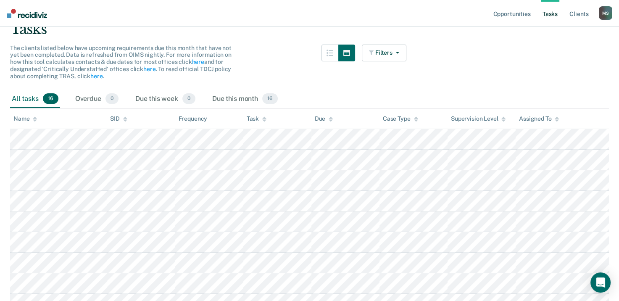 The width and height of the screenshot is (619, 301). What do you see at coordinates (35, 99) in the screenshot?
I see `div: All tasks16` at bounding box center [35, 99].